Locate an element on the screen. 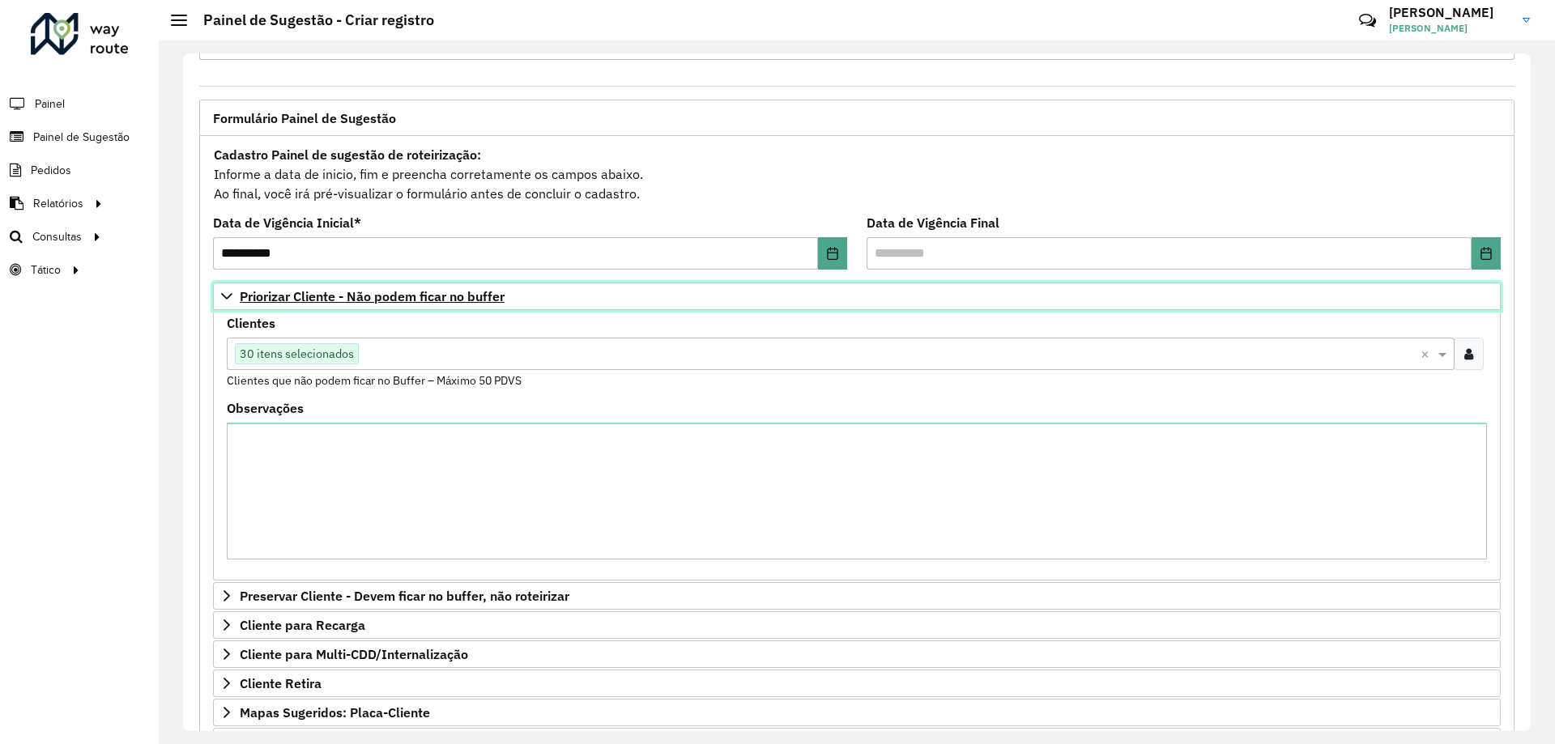  a: Cliente Retira is located at coordinates (857, 683).